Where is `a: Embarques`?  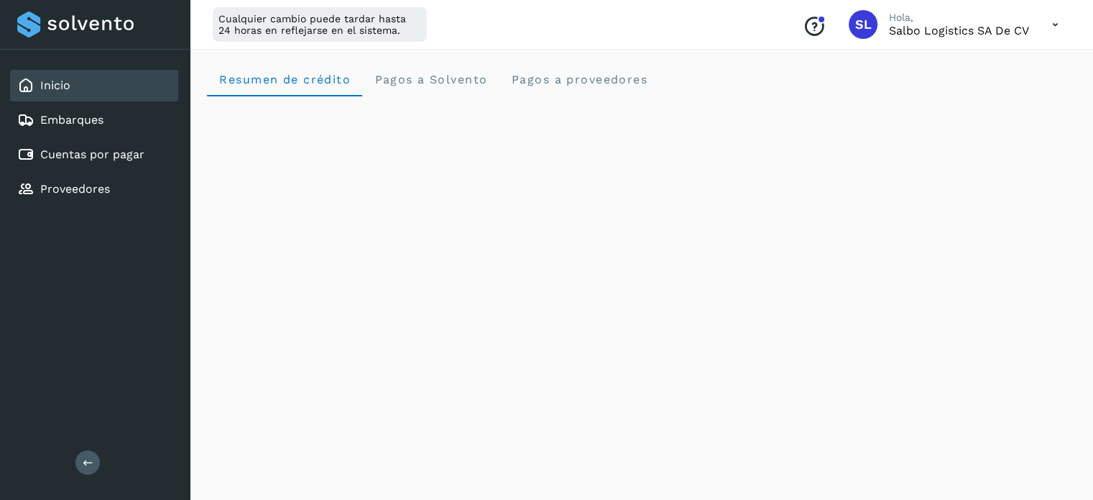
a: Embarques is located at coordinates (72, 119).